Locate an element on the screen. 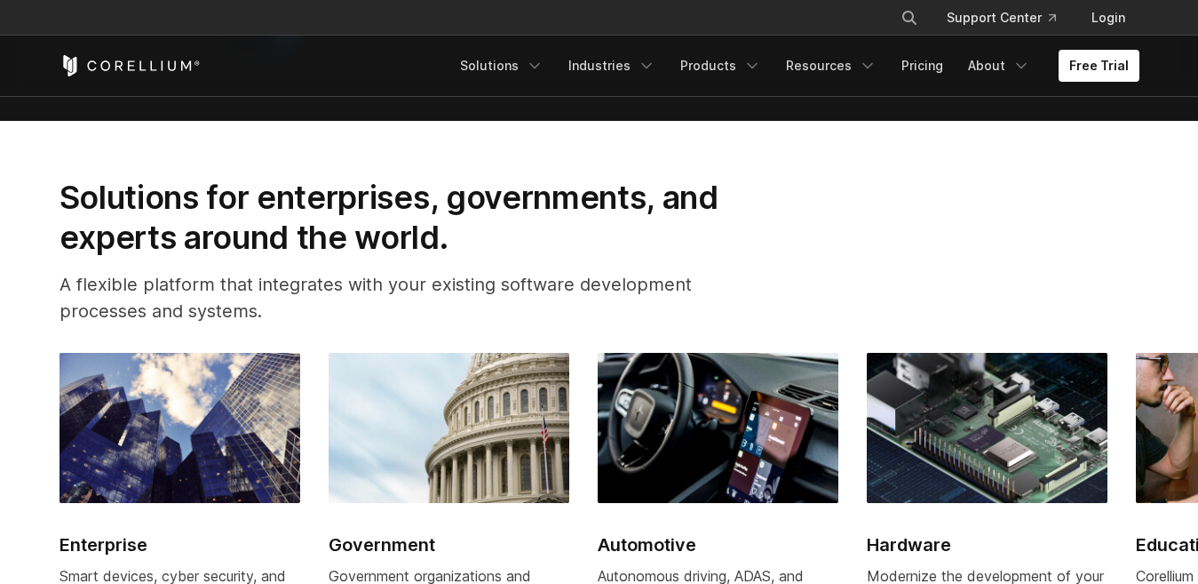  a: Pricing is located at coordinates (922, 66).